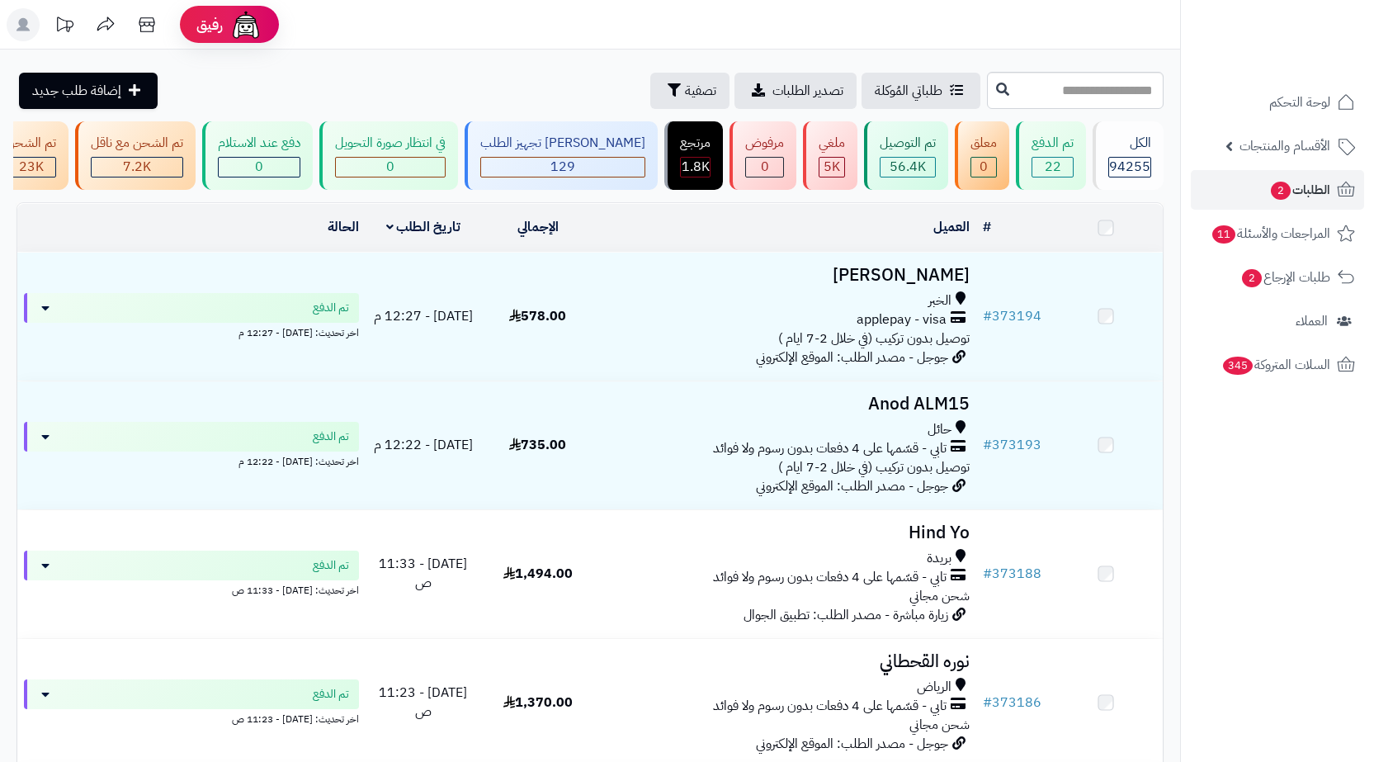 This screenshot has height=762, width=1374. Describe the element at coordinates (984, 143) in the screenshot. I see `div: معلق` at that location.